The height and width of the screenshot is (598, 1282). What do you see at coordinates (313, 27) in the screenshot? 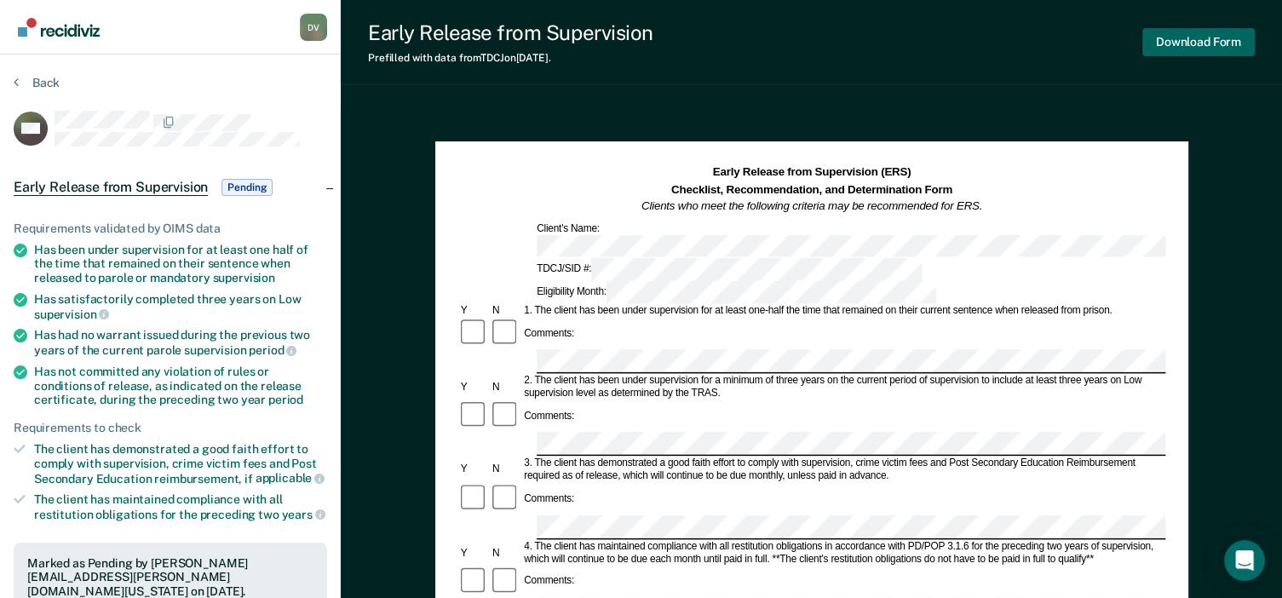
I see `div: D V` at bounding box center [313, 27].